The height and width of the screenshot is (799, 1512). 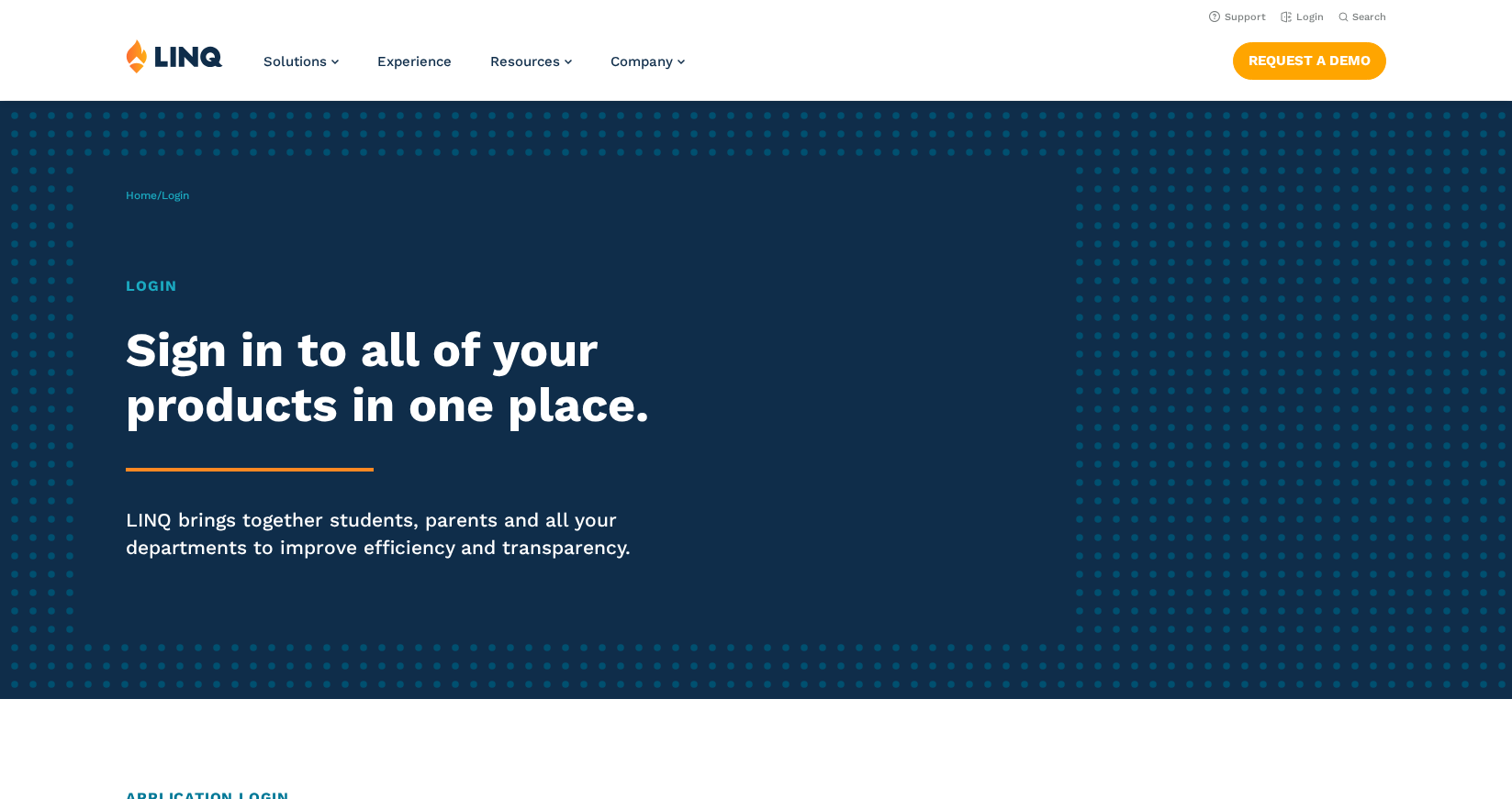 I want to click on nav: Button Navigation, so click(x=1308, y=59).